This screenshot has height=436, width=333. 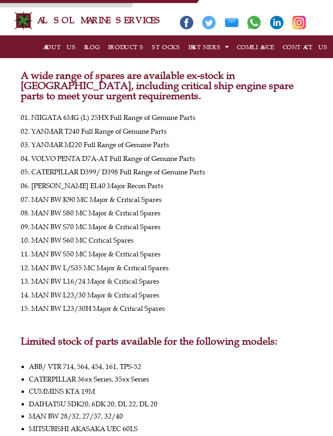 I want to click on p: 01. NIIGATA 6MG (L) 25HX Full Range of Genuine Parts, so click(x=166, y=118).